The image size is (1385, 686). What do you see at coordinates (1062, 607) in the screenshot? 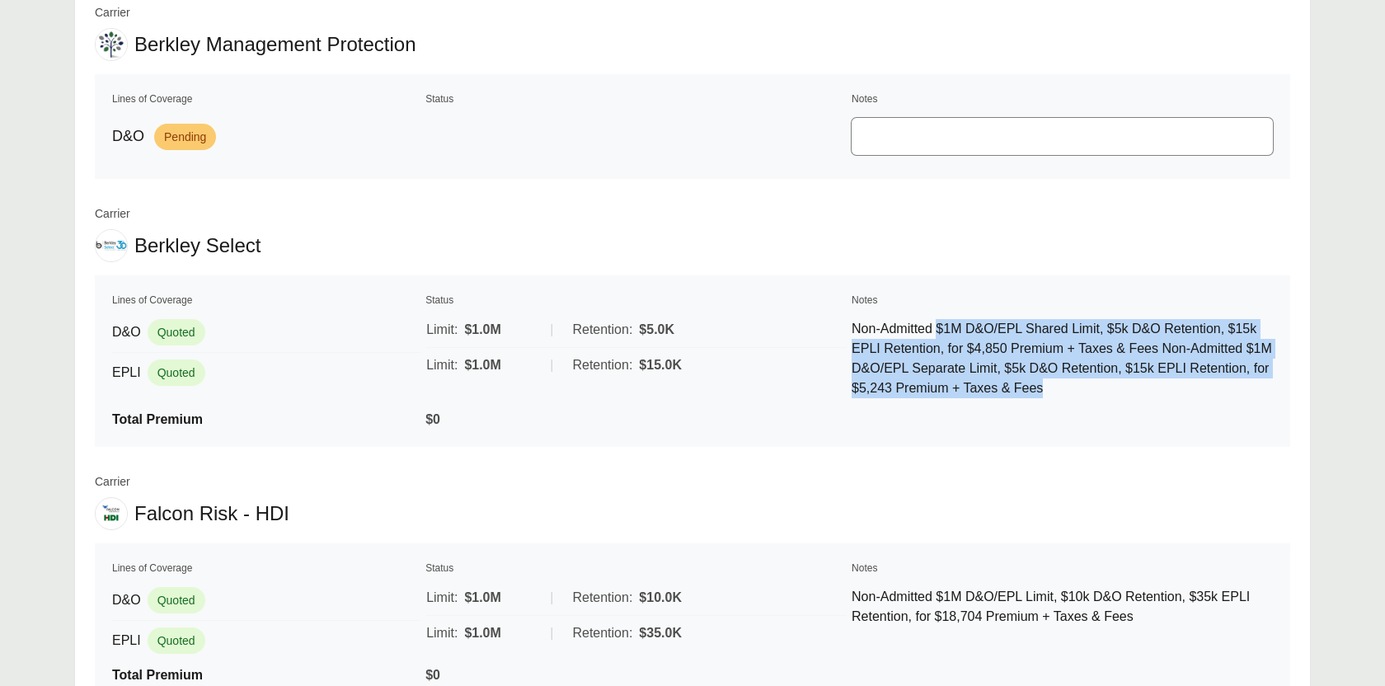
I see `p: Non-Admitted $1M D&O/EPL Limit, $10k D&O Retention, $35k EPLI Retention, for $18,704 Premium + Ta...` at bounding box center [1062, 607].